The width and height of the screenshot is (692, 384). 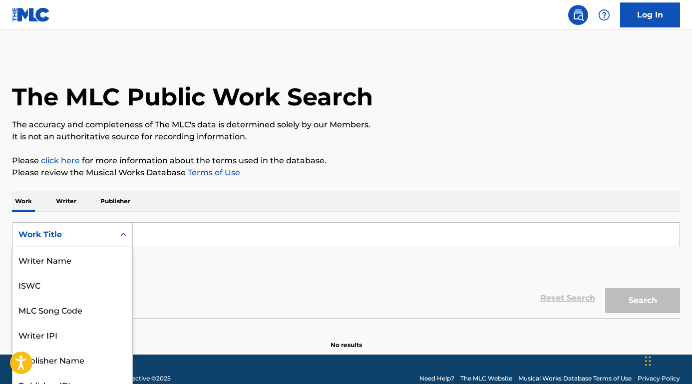 I want to click on p: Please review the Musical Works Database, so click(x=346, y=173).